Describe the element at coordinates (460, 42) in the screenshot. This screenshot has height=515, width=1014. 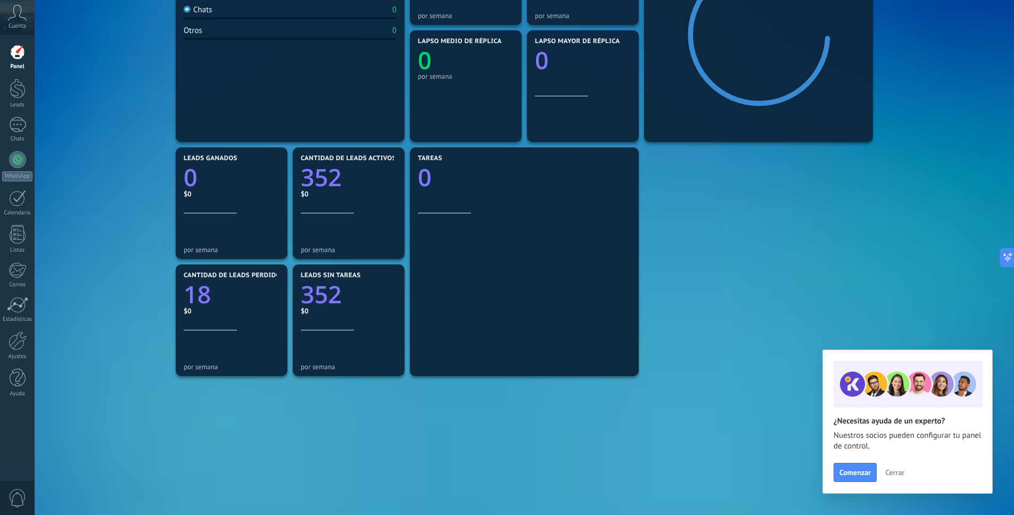
I see `span: Lapso medio de réplica` at that location.